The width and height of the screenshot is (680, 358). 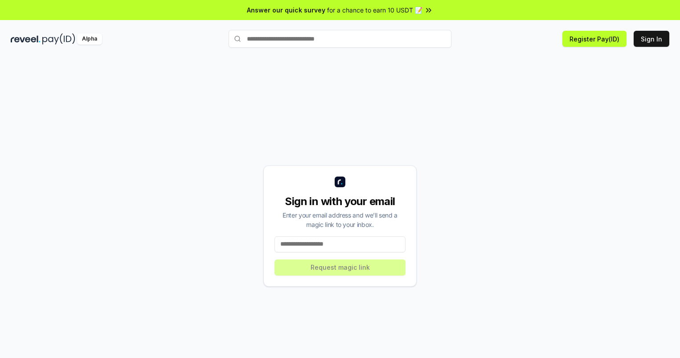 What do you see at coordinates (59, 39) in the screenshot?
I see `img: pay_id` at bounding box center [59, 39].